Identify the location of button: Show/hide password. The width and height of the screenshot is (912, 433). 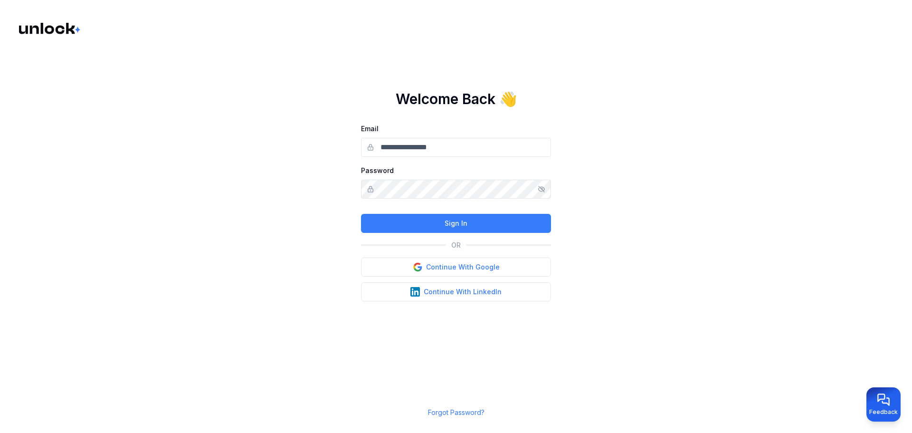
(542, 189).